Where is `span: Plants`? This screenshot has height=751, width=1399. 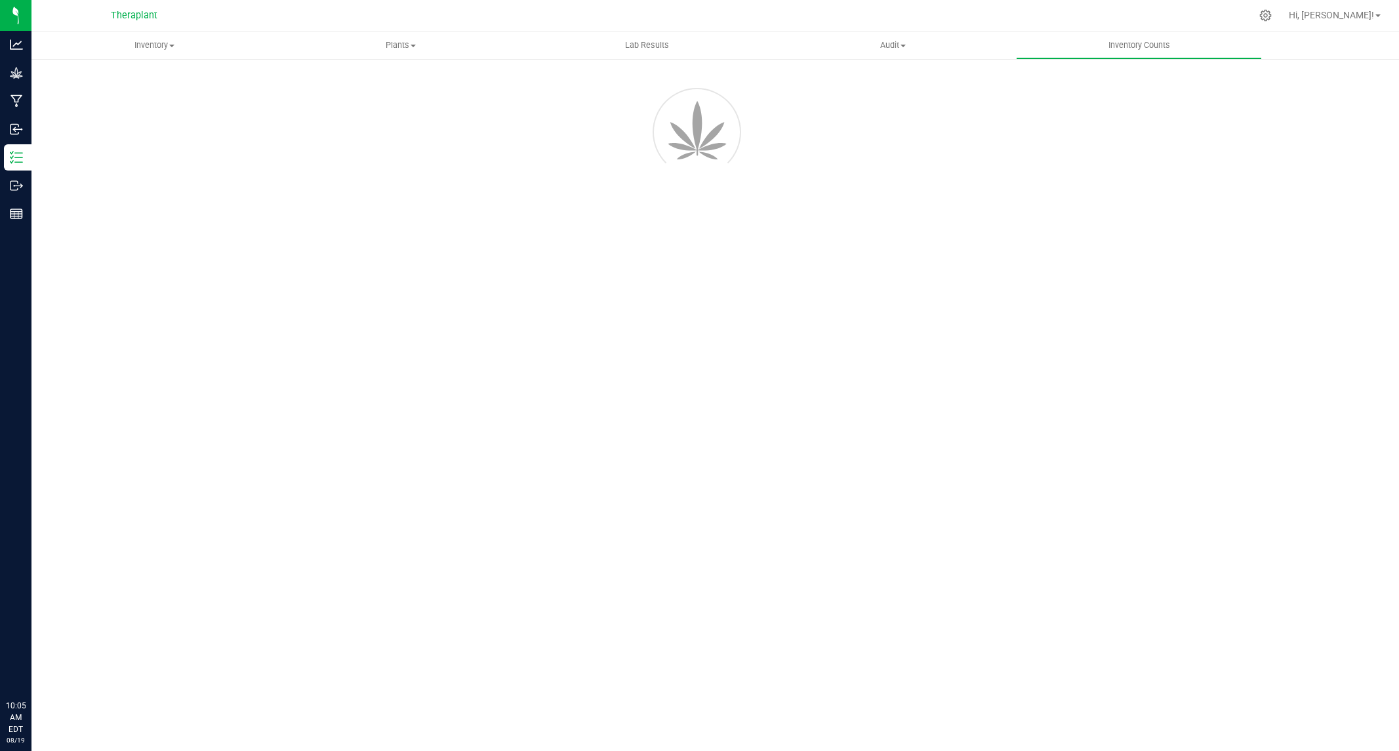 span: Plants is located at coordinates (400, 45).